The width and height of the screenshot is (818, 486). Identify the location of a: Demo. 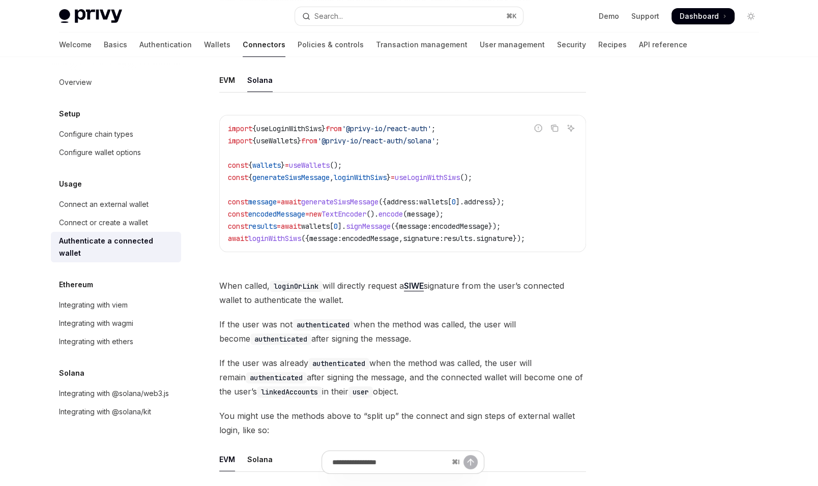
(609, 16).